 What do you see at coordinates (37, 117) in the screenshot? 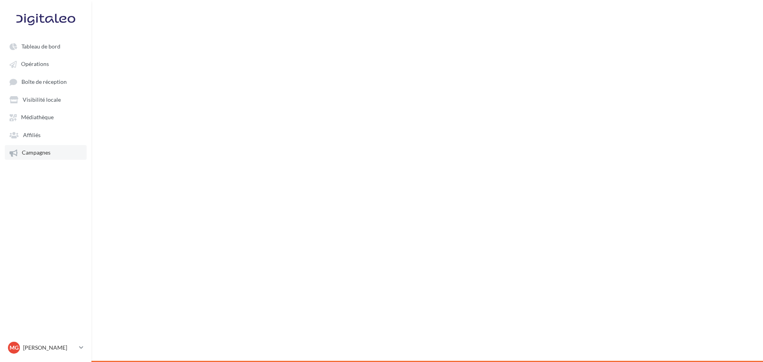
I see `span: Médiathèque` at bounding box center [37, 117].